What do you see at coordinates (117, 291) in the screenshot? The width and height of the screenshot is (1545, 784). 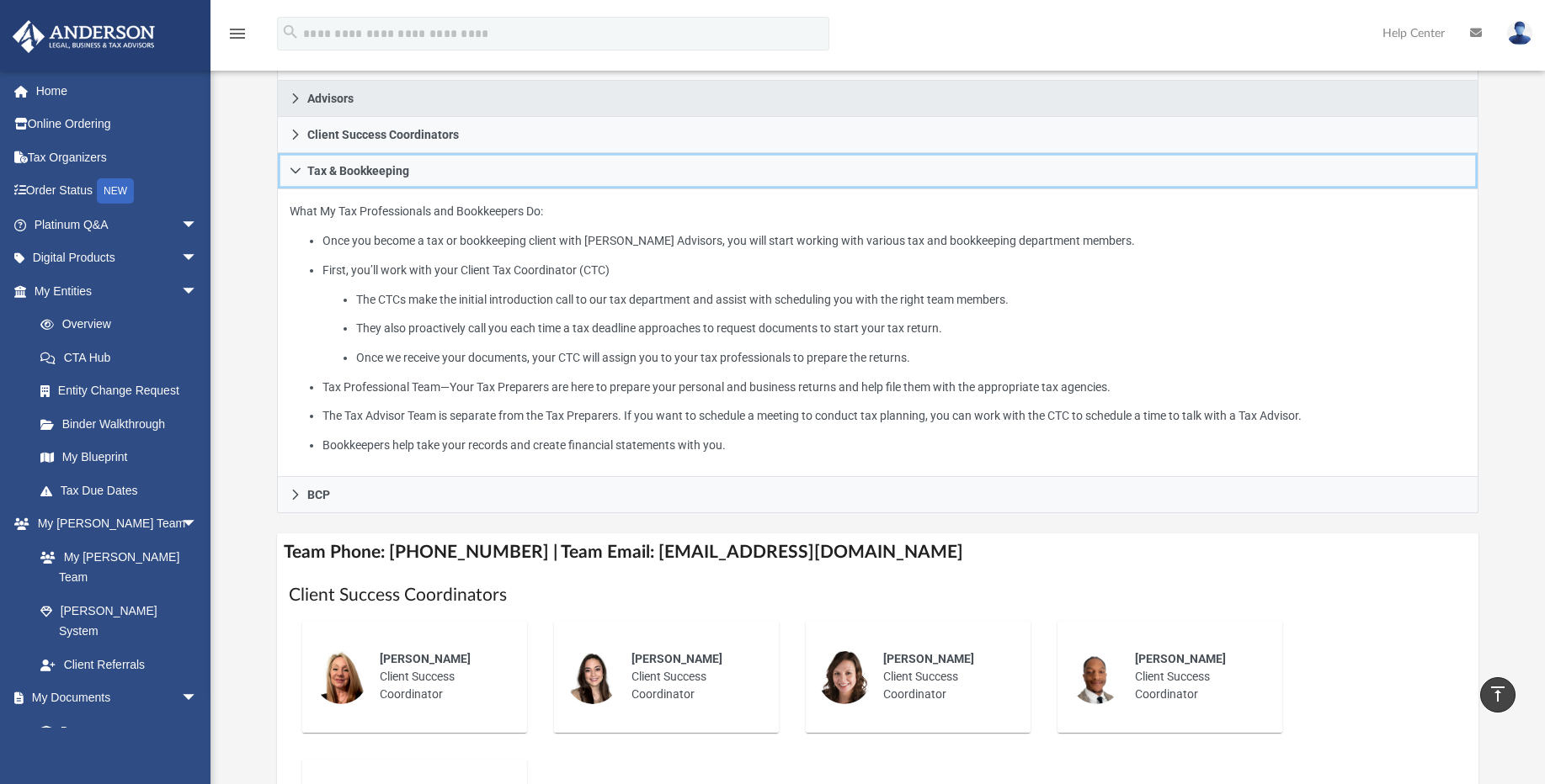 I see `a: My Entitiesarrow_drop_down` at bounding box center [117, 291].